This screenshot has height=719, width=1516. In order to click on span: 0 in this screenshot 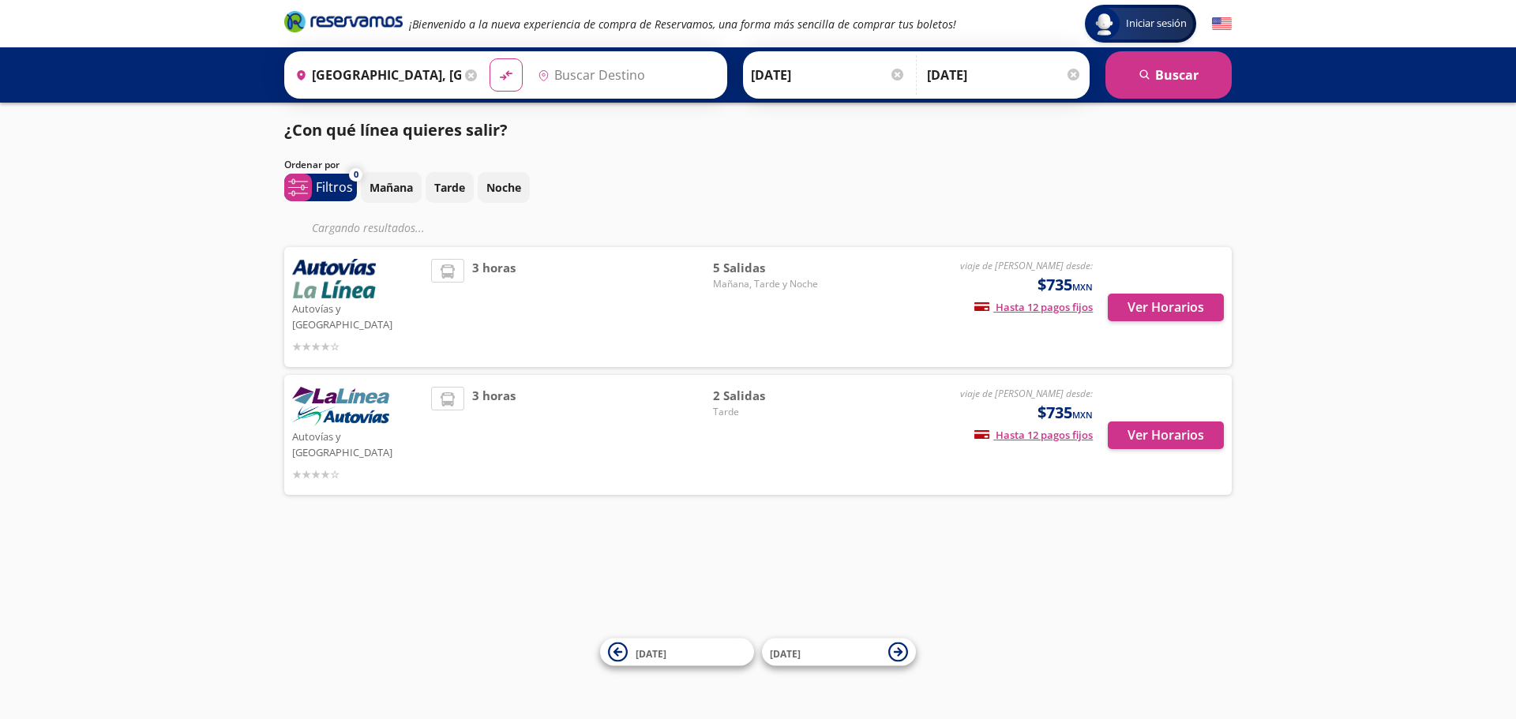, I will do `click(356, 175)`.